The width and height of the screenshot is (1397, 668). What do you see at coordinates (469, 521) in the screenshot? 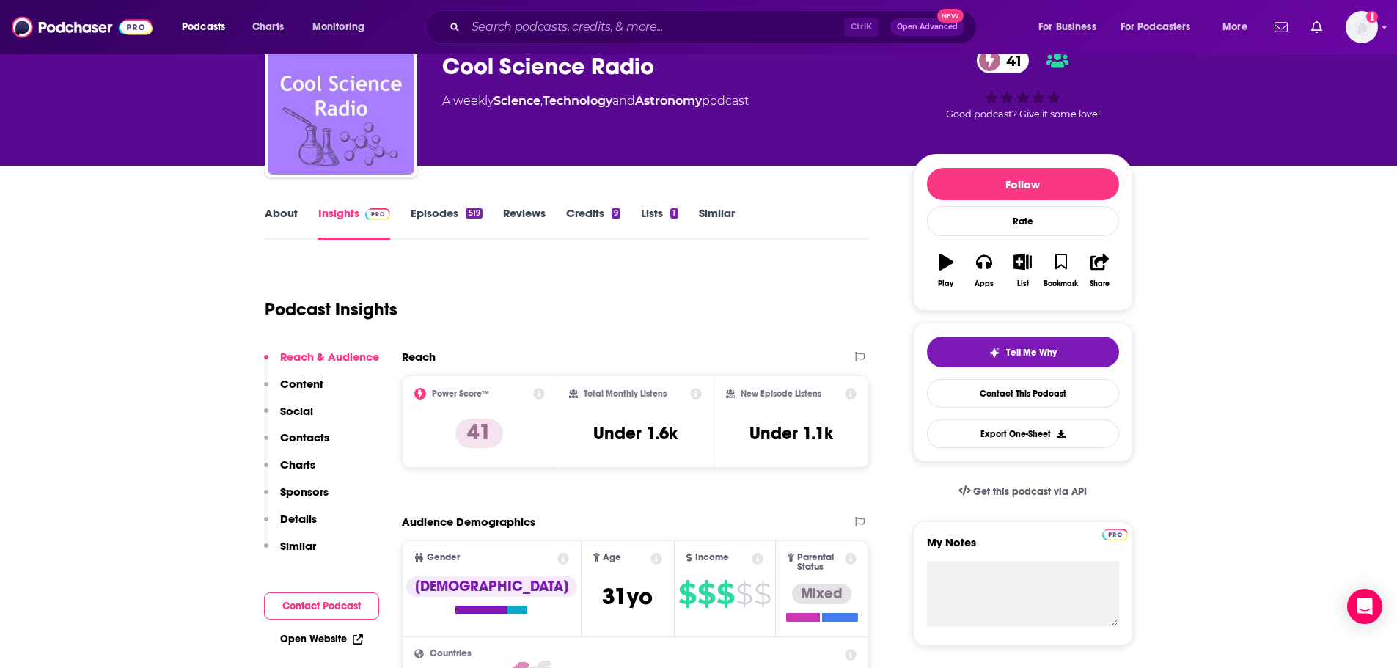
I see `h2: Audience Demographics` at bounding box center [469, 521].